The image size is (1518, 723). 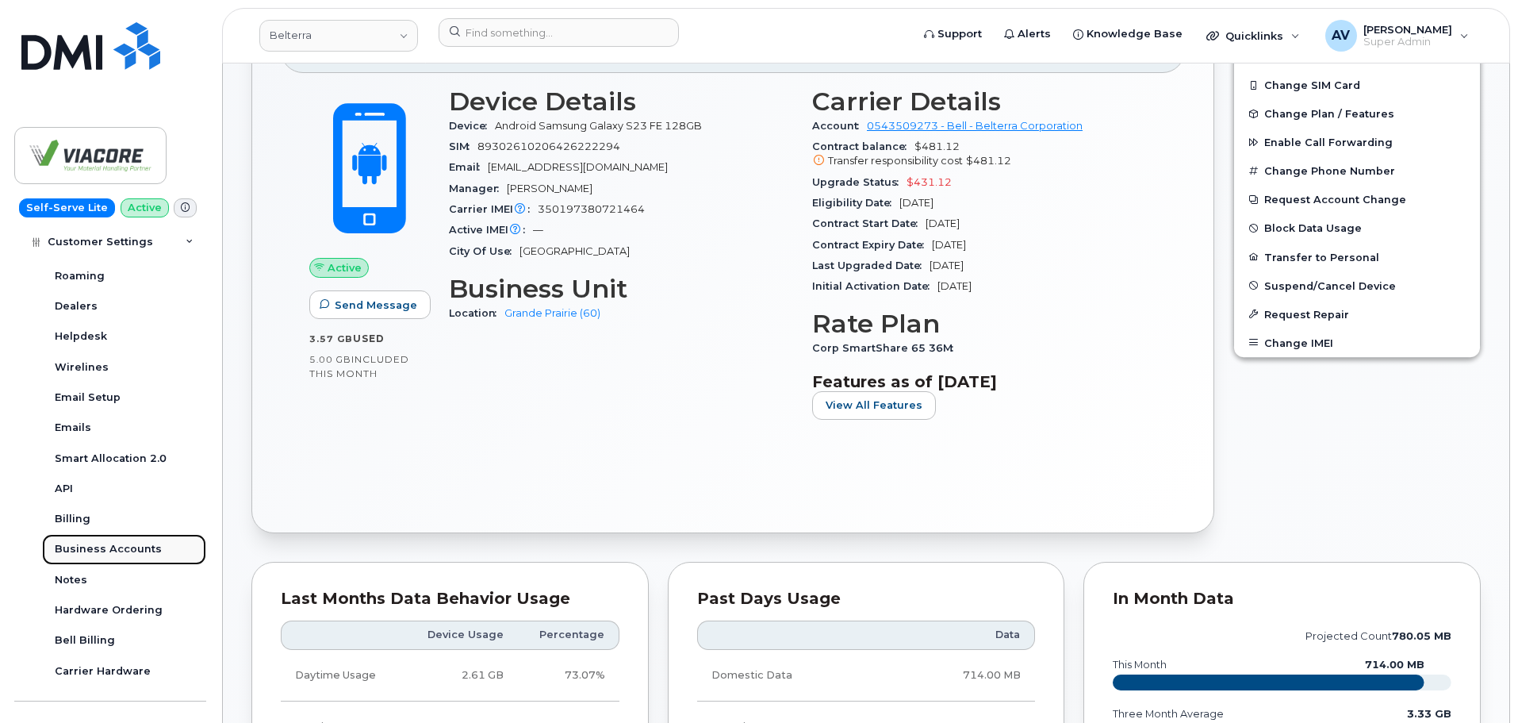 What do you see at coordinates (1329, 142) in the screenshot?
I see `span: Enable Call Forwarding` at bounding box center [1329, 142].